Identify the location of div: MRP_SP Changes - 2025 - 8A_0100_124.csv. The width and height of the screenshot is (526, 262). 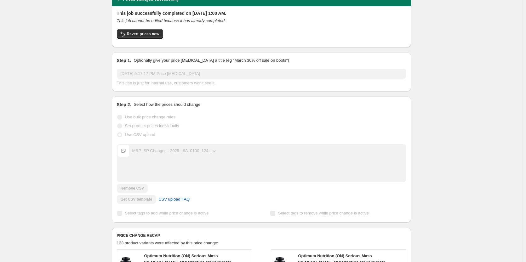
(174, 151).